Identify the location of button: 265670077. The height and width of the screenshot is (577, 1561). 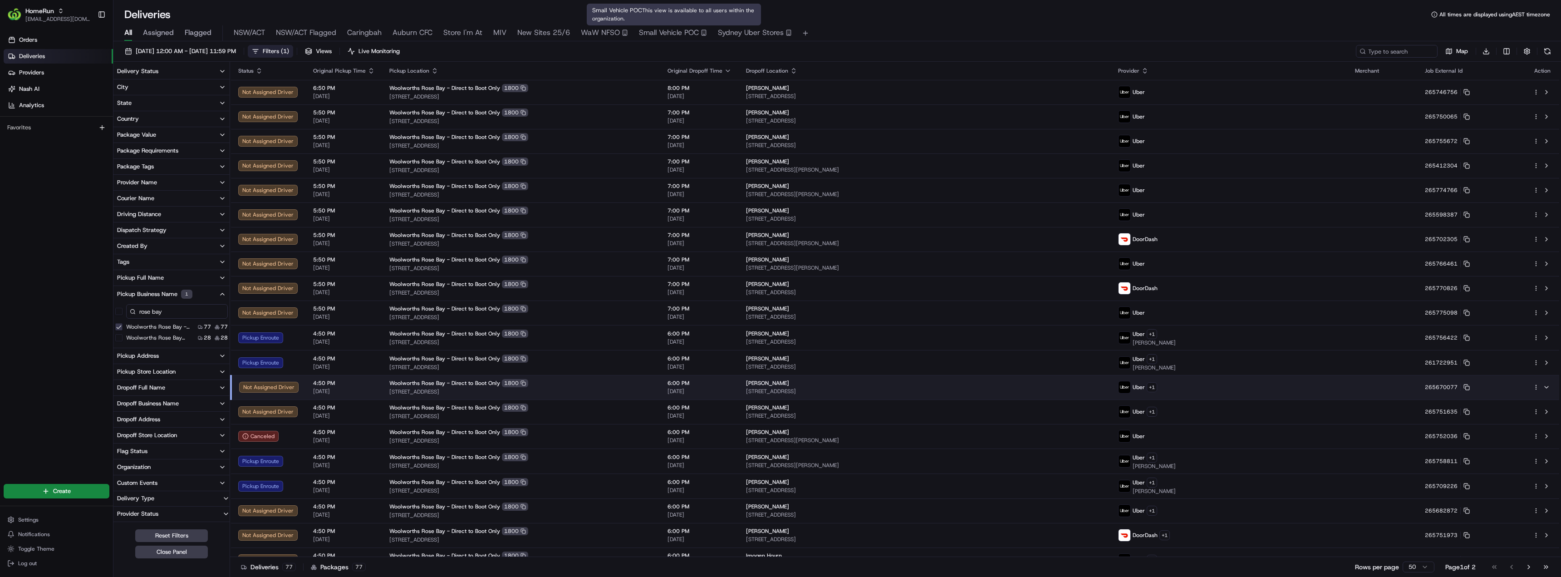
(1447, 387).